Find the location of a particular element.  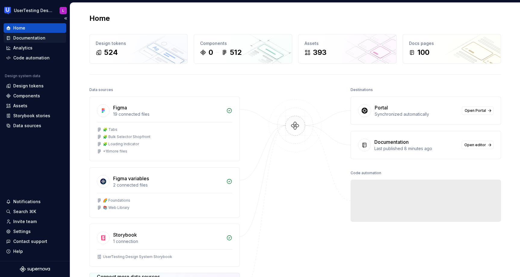

a: Documentation is located at coordinates (35, 38).